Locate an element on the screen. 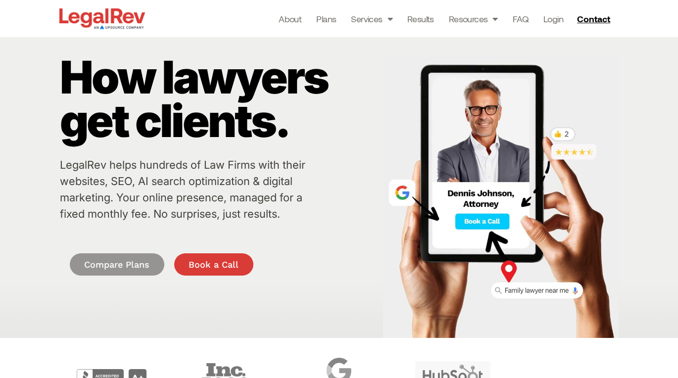 The width and height of the screenshot is (678, 378). nav: Menu is located at coordinates (421, 19).